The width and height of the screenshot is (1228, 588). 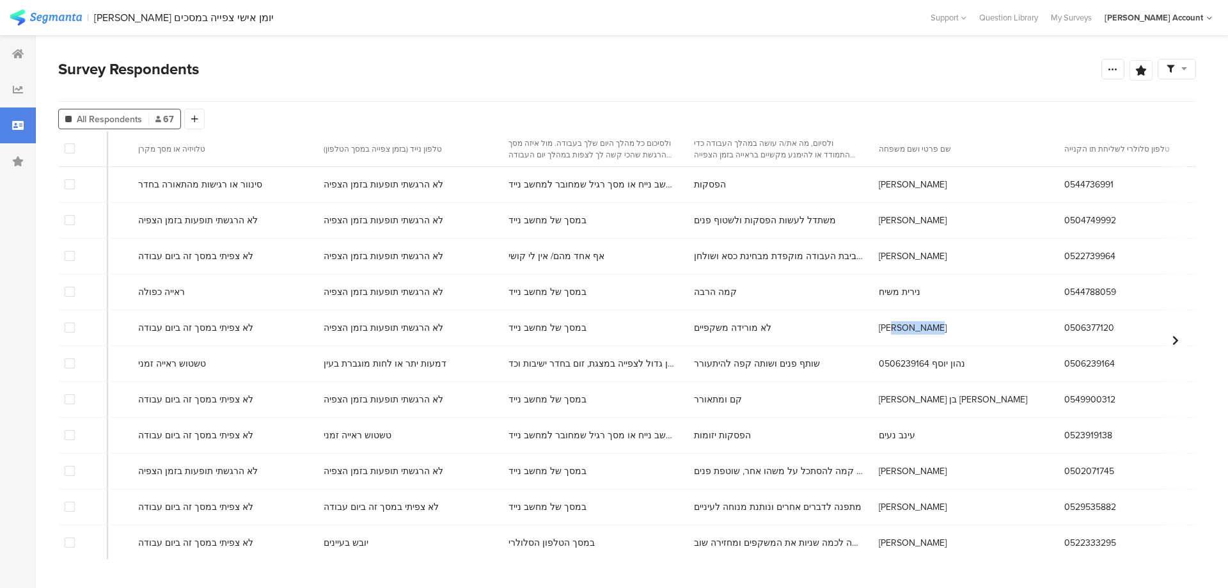 What do you see at coordinates (1089, 327) in the screenshot?
I see `span: 0506377120` at bounding box center [1089, 327].